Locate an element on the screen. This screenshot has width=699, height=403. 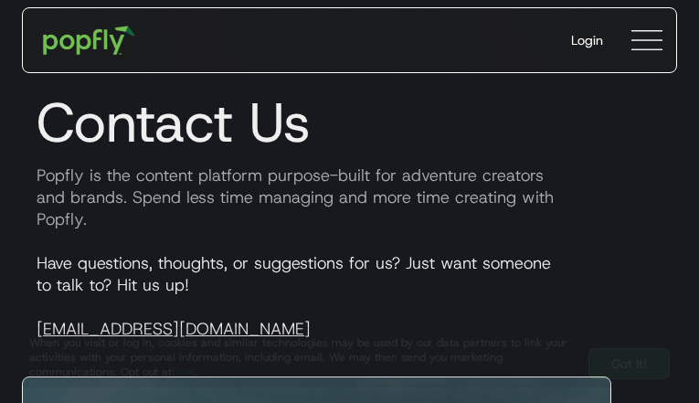
a: home is located at coordinates (89, 40).